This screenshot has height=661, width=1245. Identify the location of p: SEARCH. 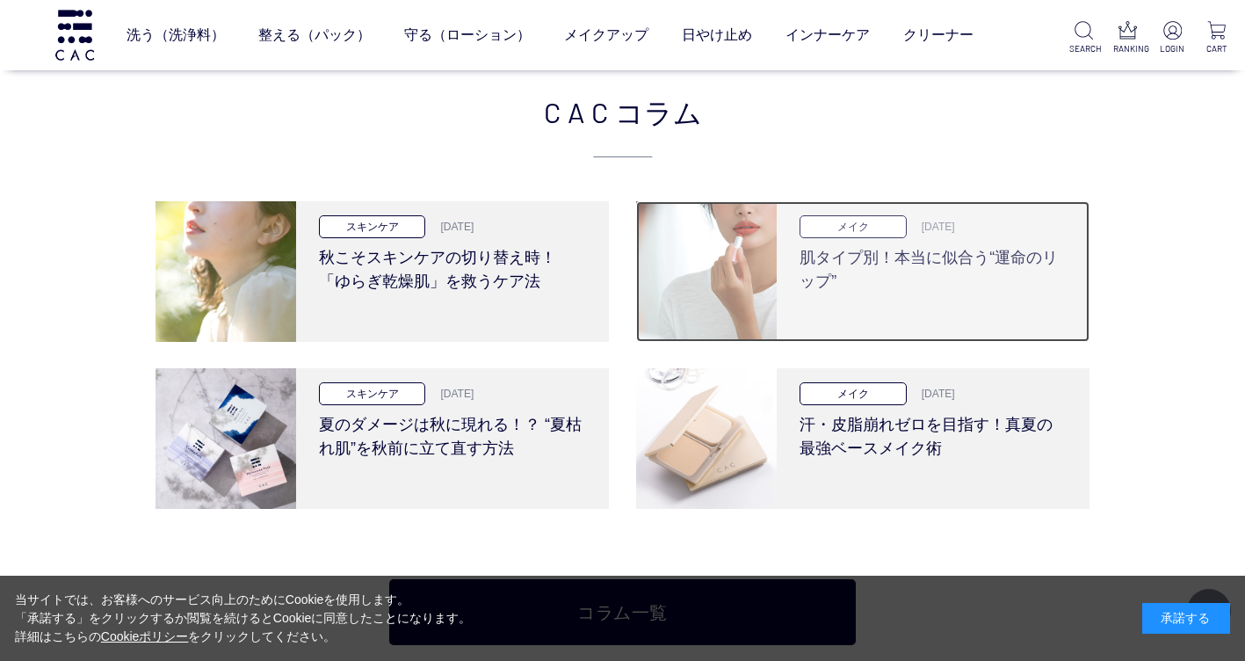
(1084, 48).